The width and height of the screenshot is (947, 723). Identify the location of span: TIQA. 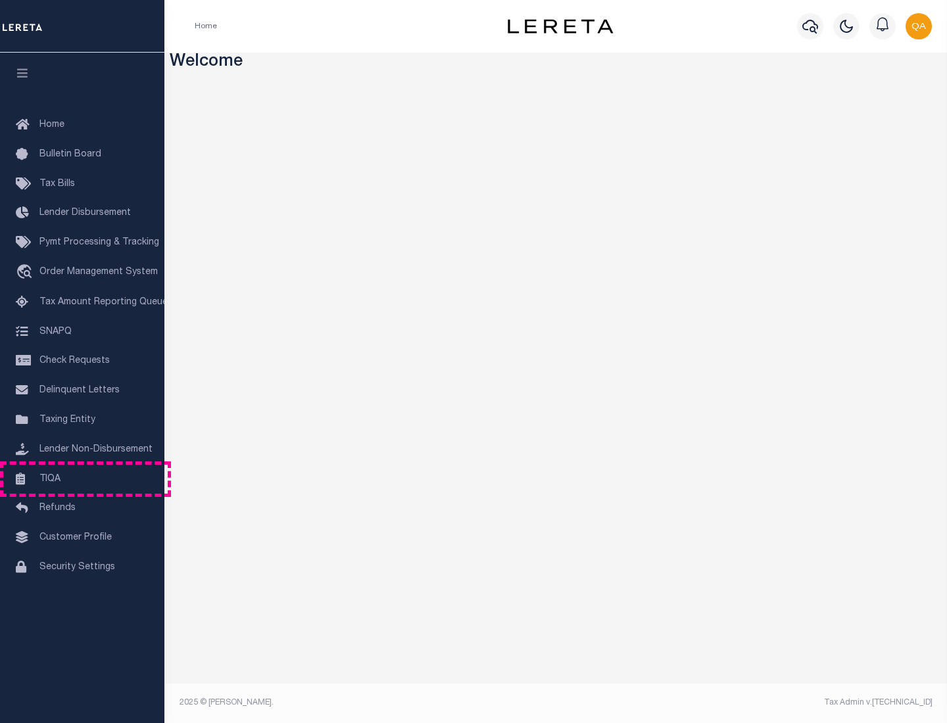
(50, 479).